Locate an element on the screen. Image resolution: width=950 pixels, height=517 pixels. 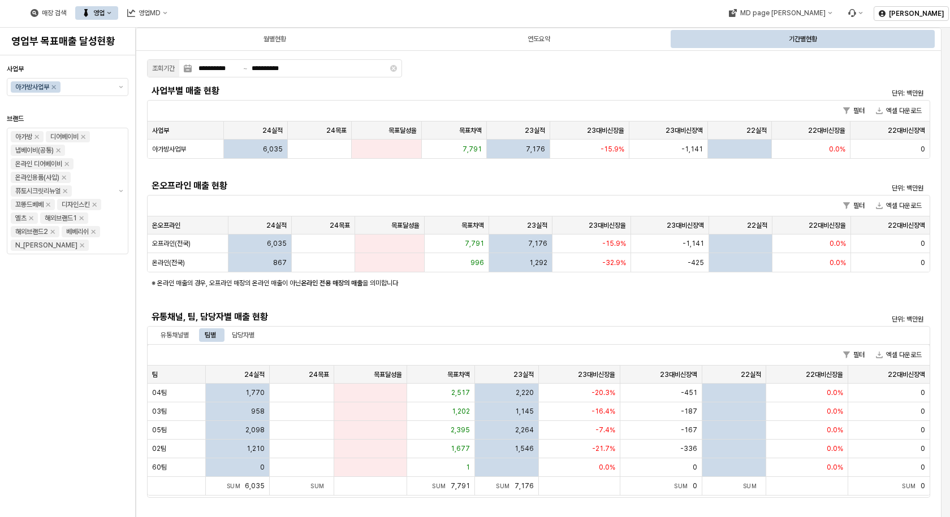
div: 영업MD is located at coordinates (147, 13).